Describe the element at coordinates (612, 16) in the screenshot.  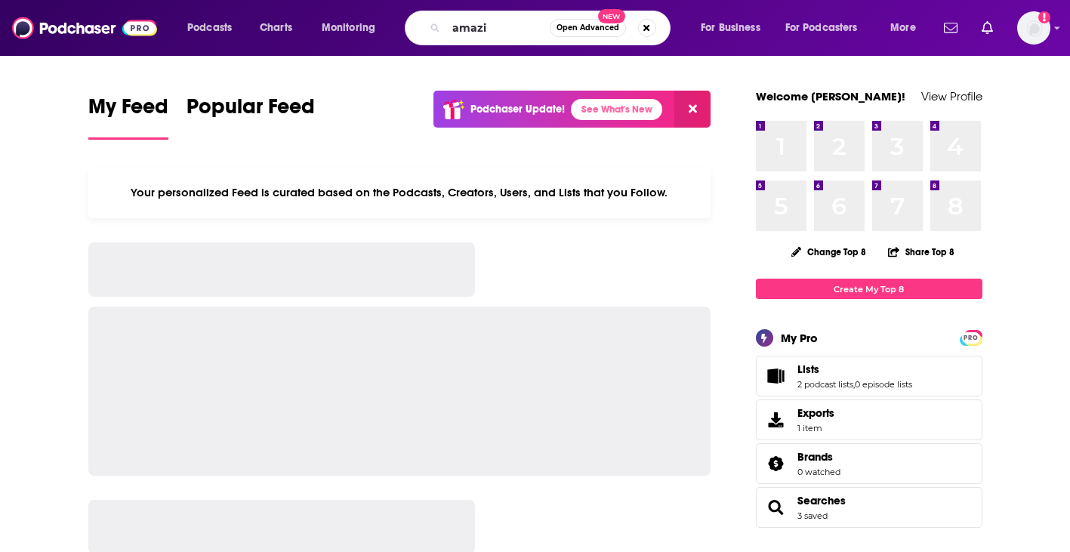
I see `span: New` at that location.